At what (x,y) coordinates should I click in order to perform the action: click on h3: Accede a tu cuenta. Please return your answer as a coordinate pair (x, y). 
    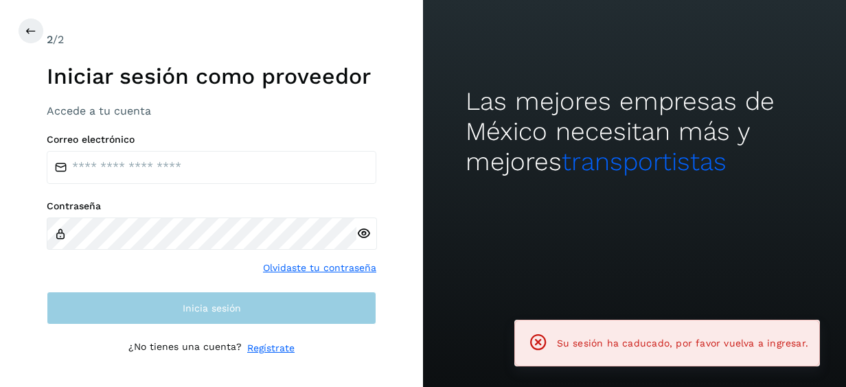
    Looking at the image, I should click on (212, 111).